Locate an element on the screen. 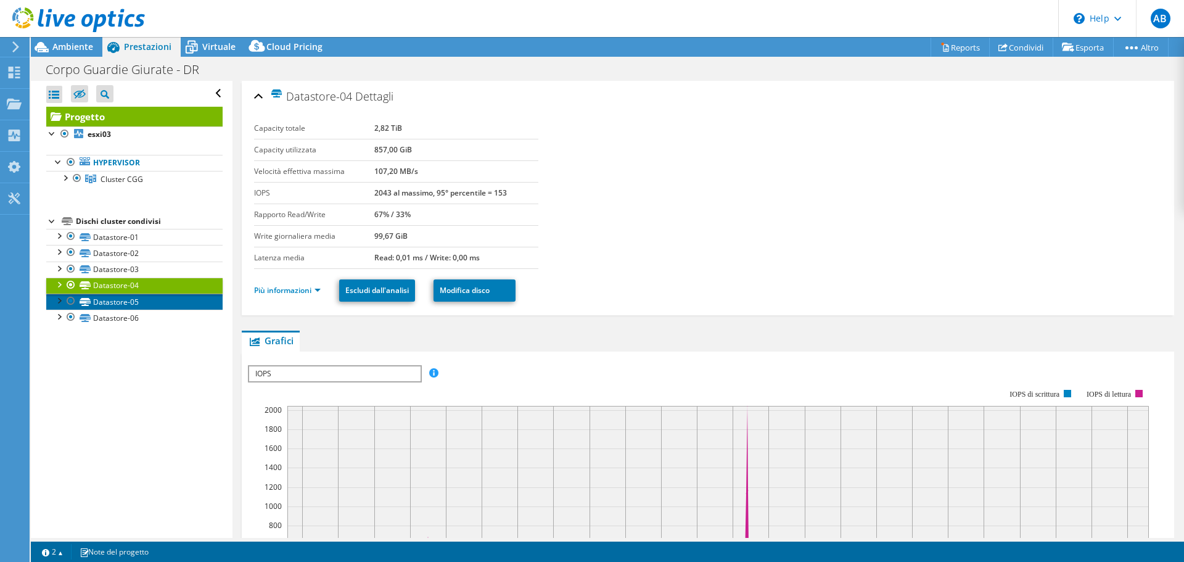 This screenshot has height=562, width=1184. h1: Corpo Guardie Giurate - DR is located at coordinates (129, 70).